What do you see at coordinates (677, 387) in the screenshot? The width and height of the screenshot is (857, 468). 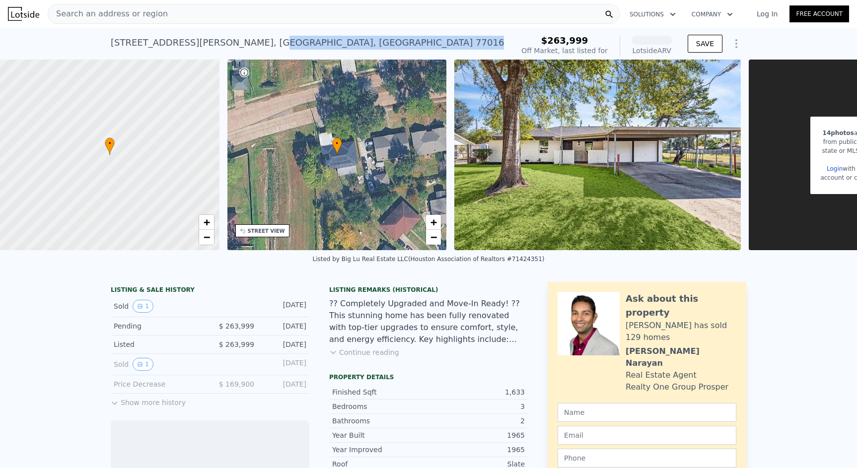 I see `div: Realty One Group Prosper` at bounding box center [677, 387].